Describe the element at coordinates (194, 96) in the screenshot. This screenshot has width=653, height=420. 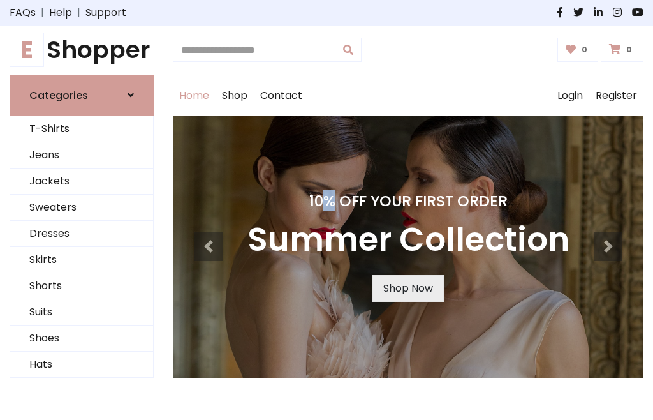
I see `a: Home` at that location.